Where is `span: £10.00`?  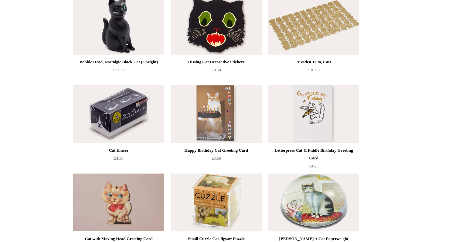
span: £10.00 is located at coordinates (314, 70).